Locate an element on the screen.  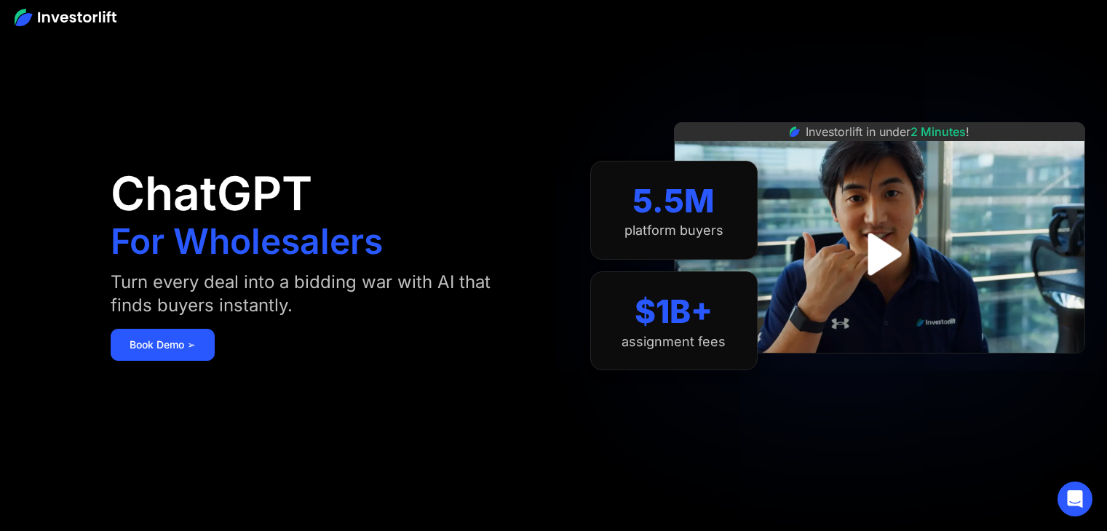
span: 2 Minutes is located at coordinates (938, 132).